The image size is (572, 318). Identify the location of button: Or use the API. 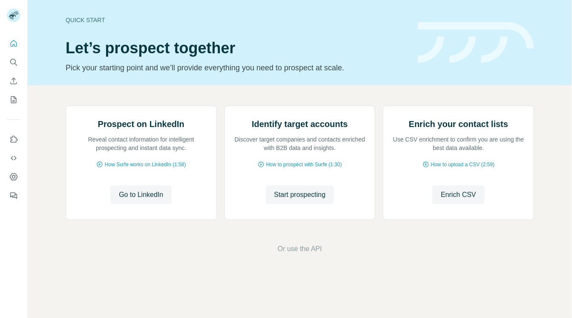
(300, 249).